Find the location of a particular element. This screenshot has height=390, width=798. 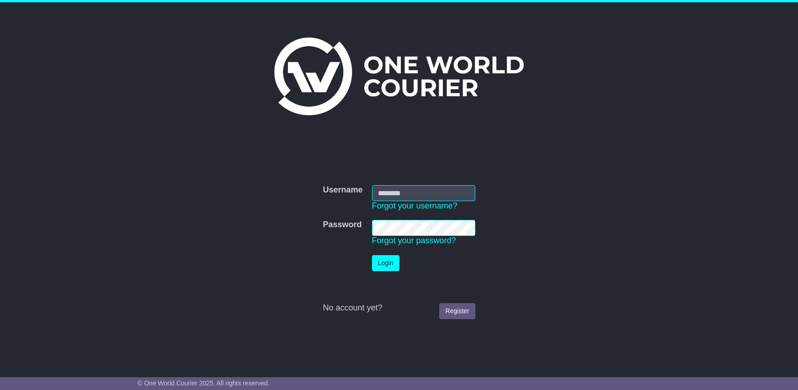

button: Login is located at coordinates (386, 263).